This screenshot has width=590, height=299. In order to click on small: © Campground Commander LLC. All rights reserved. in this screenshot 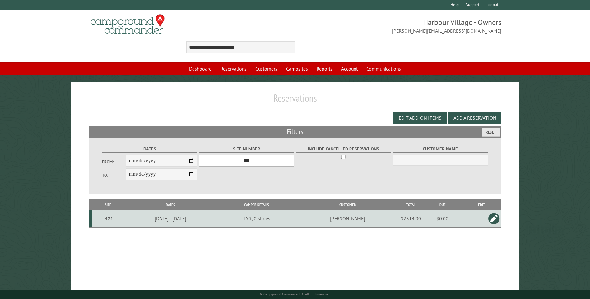, I will do `click(295, 294)`.